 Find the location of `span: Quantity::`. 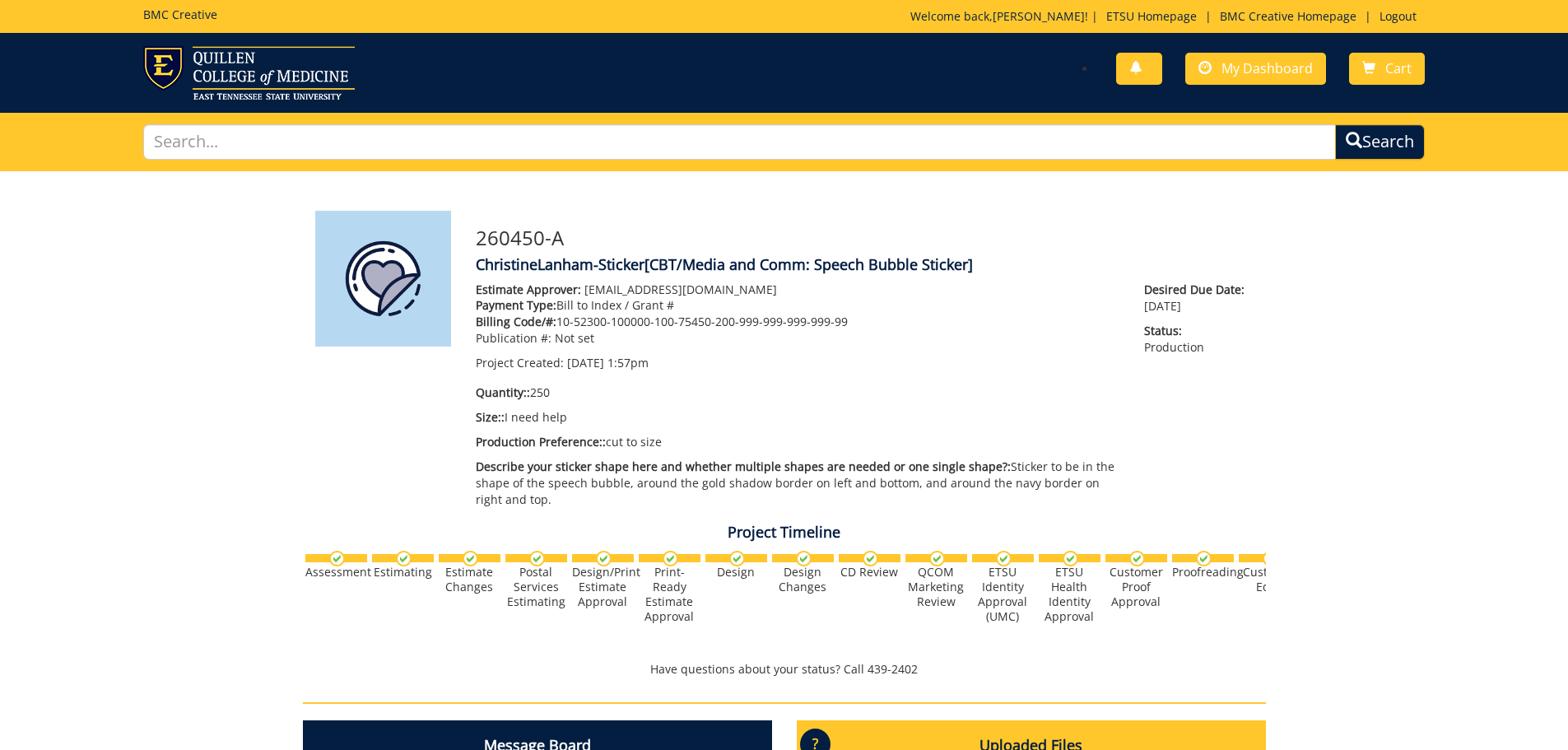

span: Quantity:: is located at coordinates (503, 392).